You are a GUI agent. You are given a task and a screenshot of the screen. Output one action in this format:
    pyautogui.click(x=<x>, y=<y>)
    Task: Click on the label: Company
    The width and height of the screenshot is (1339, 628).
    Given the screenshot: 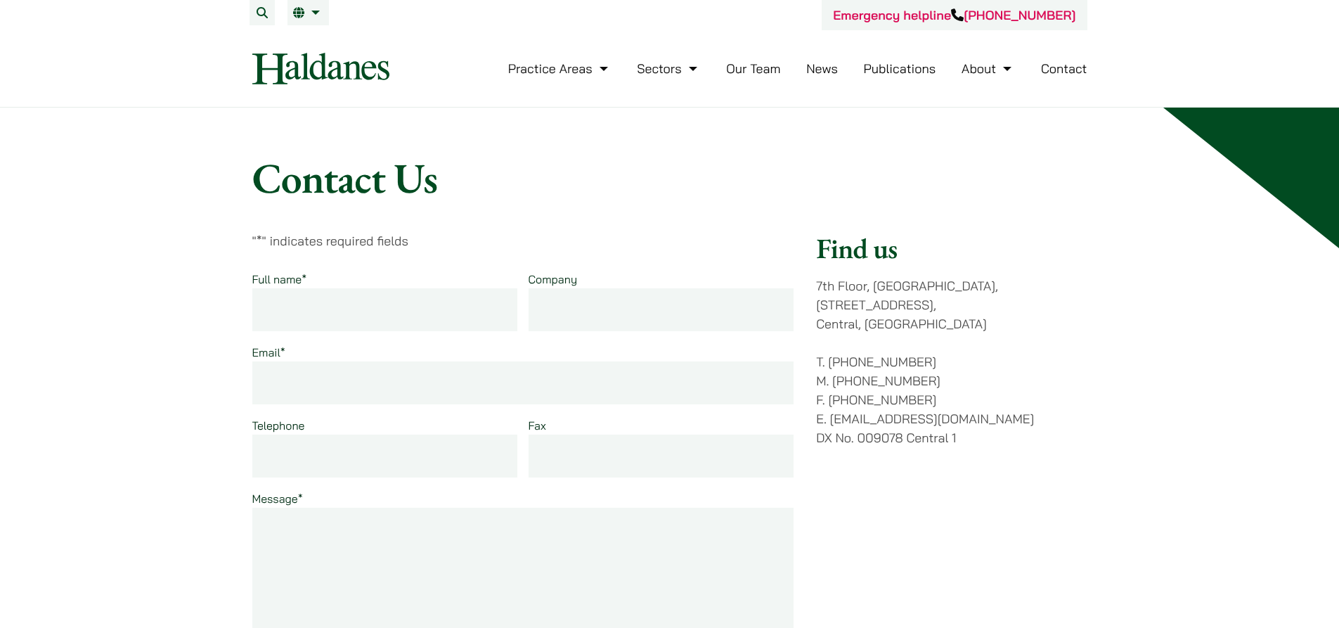 What is the action you would take?
    pyautogui.click(x=553, y=279)
    